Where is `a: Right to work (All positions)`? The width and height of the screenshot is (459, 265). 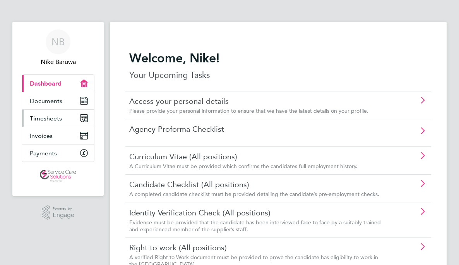 a: Right to work (All positions) is located at coordinates (259, 247).